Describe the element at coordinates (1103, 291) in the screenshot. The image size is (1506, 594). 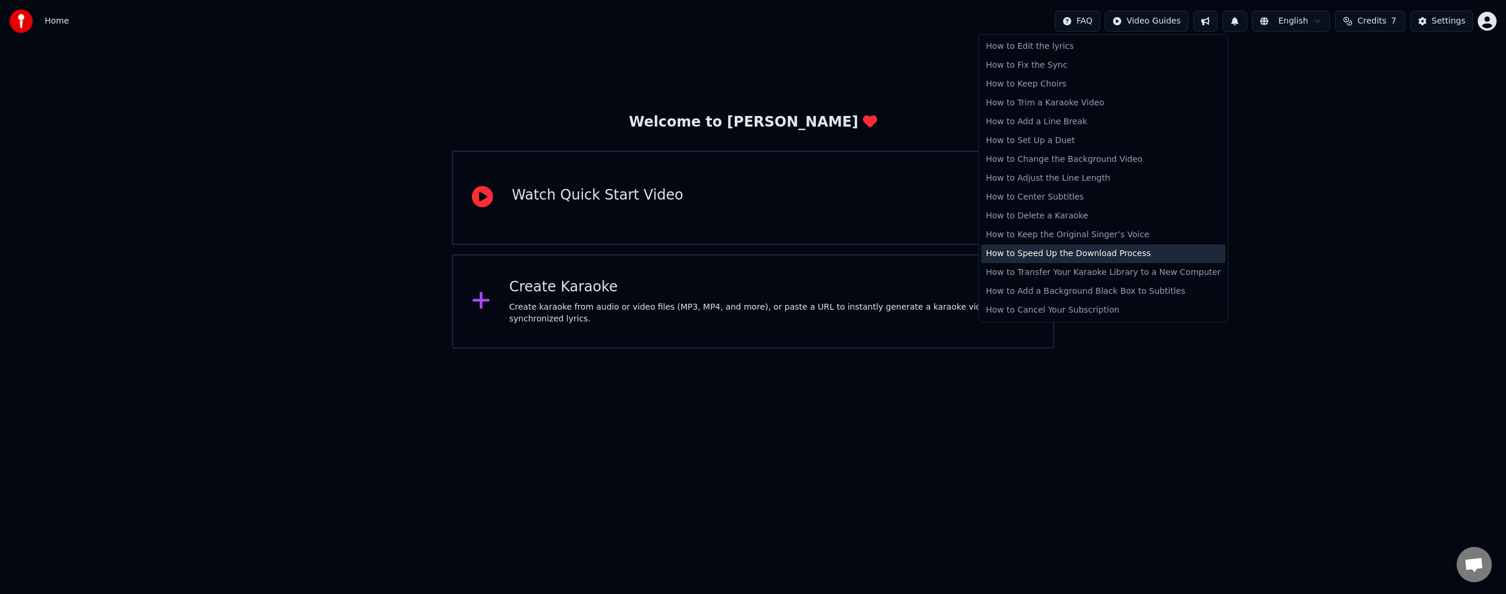
I see `div: How to Add a Background Black Box to Subtitles` at that location.